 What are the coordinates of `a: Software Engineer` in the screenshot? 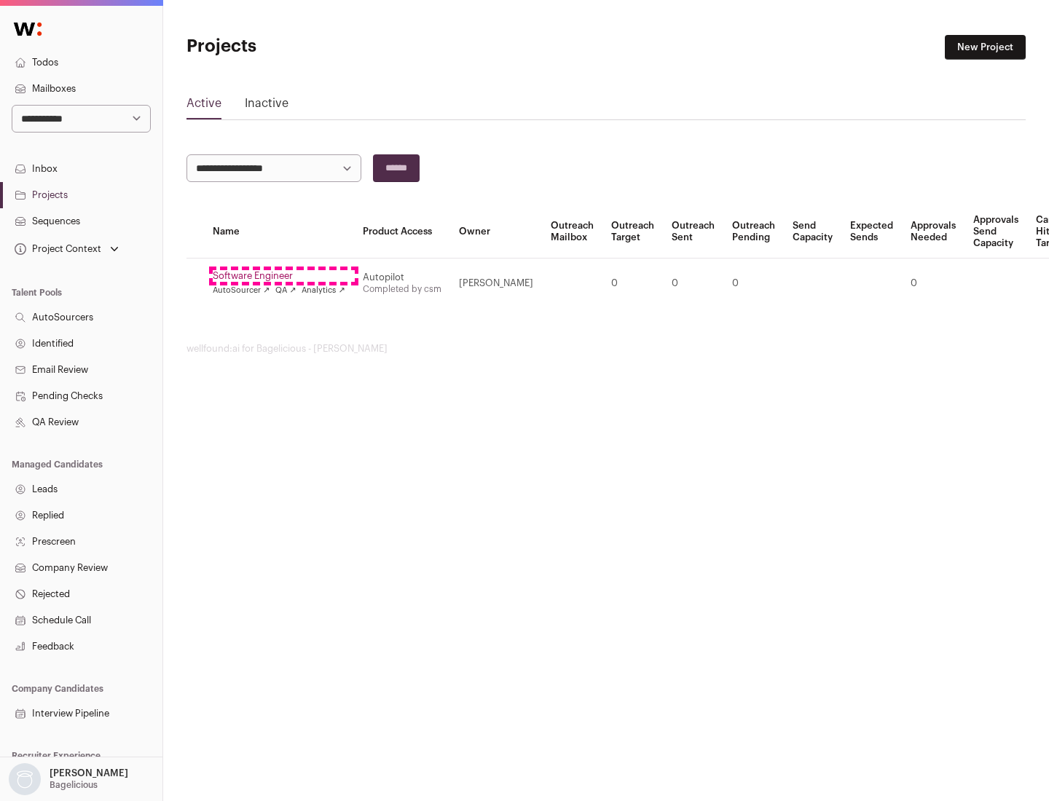 It's located at (279, 276).